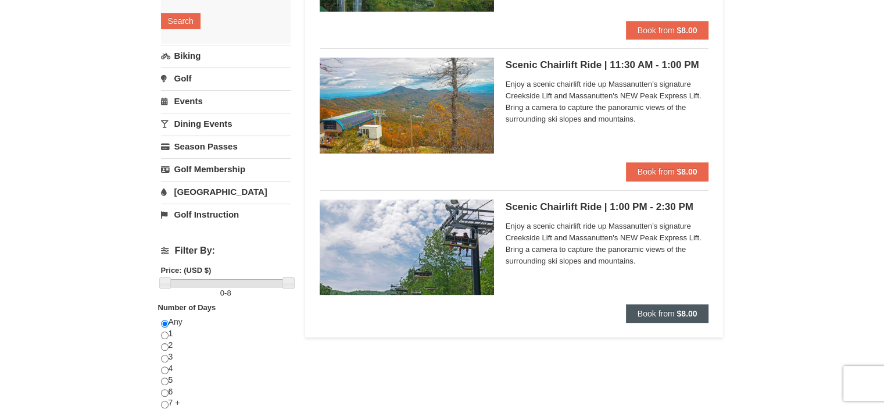 The height and width of the screenshot is (409, 884). What do you see at coordinates (407, 247) in the screenshot?
I see `img: 24896431-9-664d1467.jpg` at bounding box center [407, 247].